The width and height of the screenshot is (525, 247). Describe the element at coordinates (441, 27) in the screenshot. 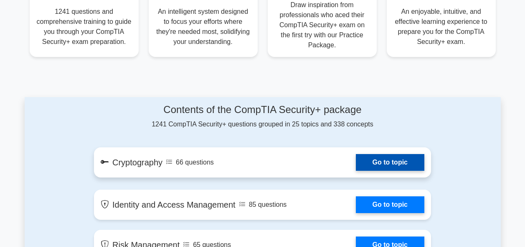

I see `p: An enjoyable, intuitive, and effective learning experience to prepare you for the CompTIA Securit...` at that location.